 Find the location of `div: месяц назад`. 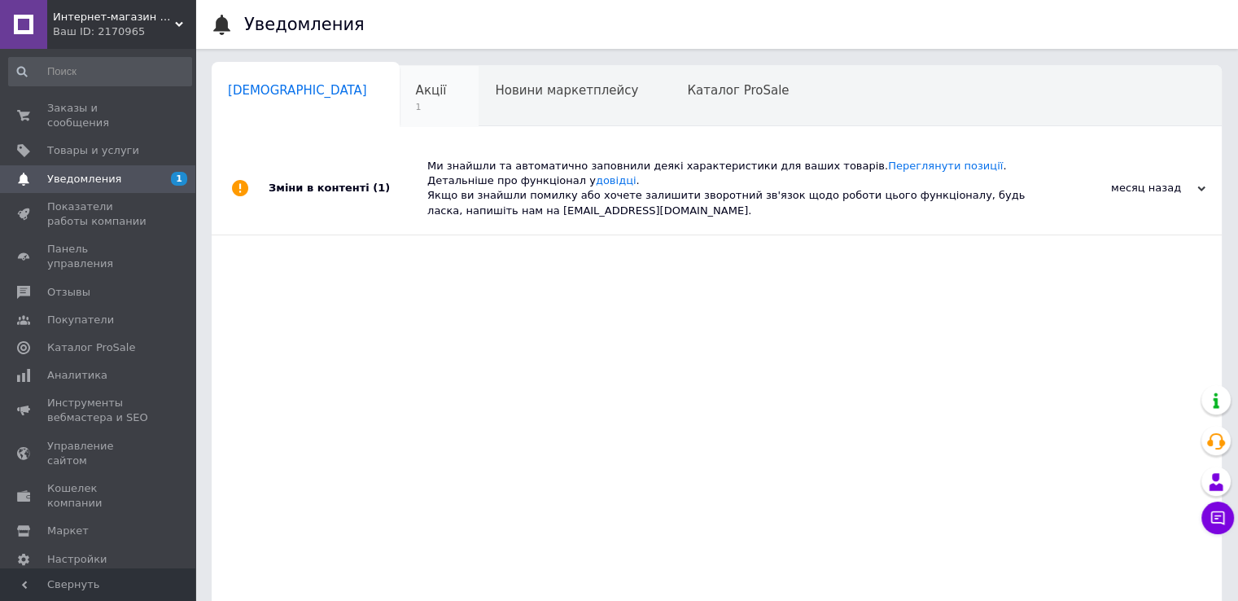

div: месяц назад is located at coordinates (1124, 188).